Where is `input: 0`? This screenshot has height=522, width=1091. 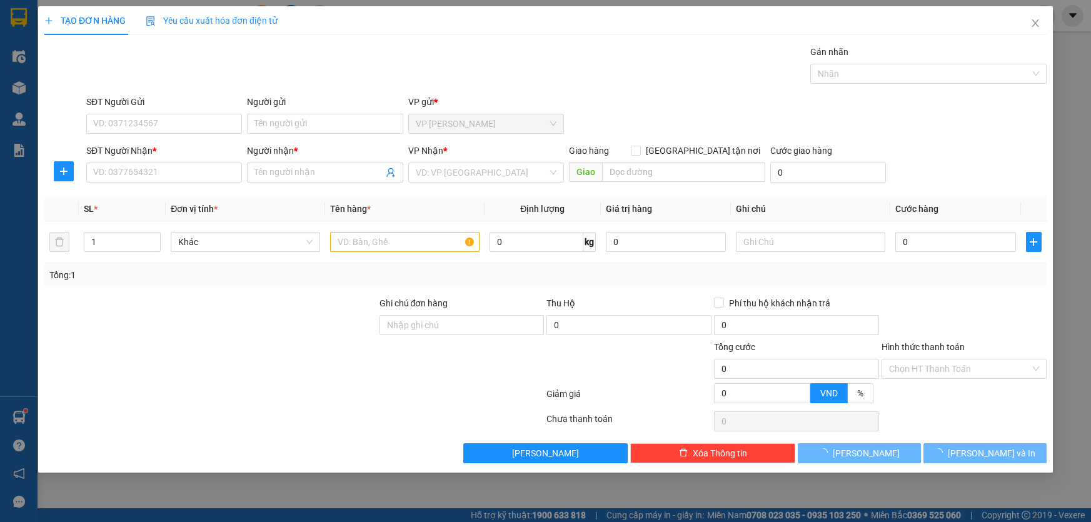
input: 0 is located at coordinates (666, 242).